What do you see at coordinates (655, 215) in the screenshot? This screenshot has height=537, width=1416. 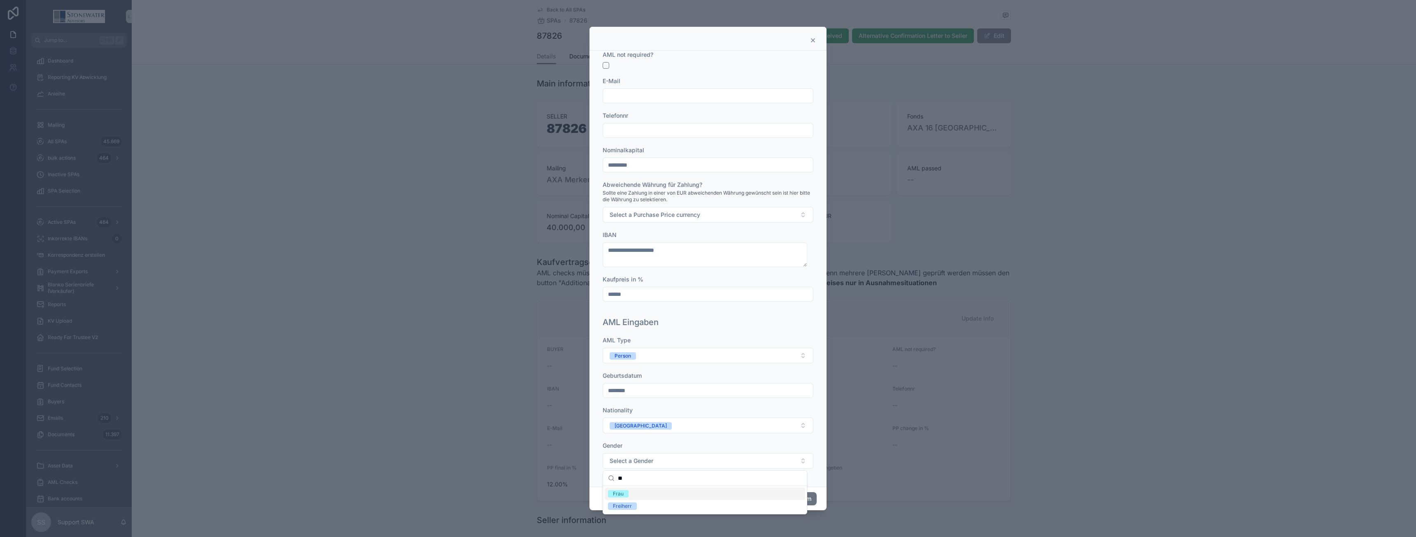 I see `span: Select a Purchase Price currency` at bounding box center [655, 215].